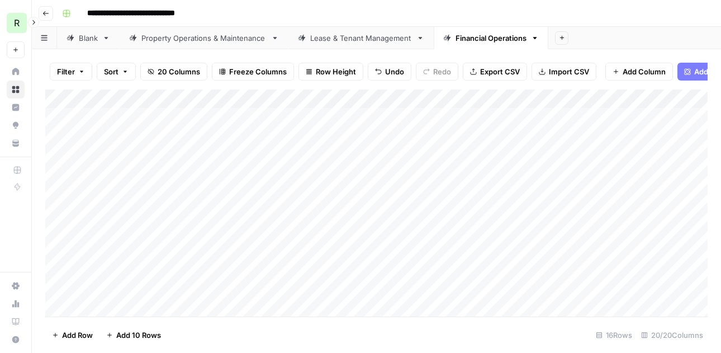  Describe the element at coordinates (361, 38) in the screenshot. I see `a: Lease & Tenant Management` at that location.